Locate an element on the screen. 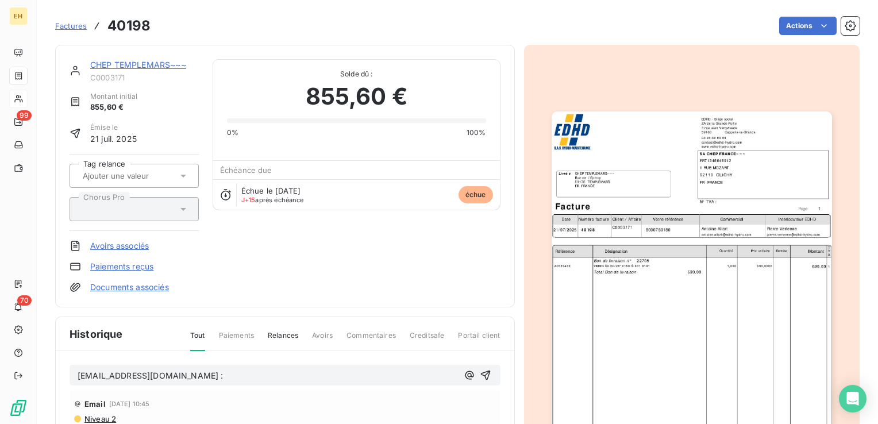  img: Logo LeanPay is located at coordinates (18, 408).